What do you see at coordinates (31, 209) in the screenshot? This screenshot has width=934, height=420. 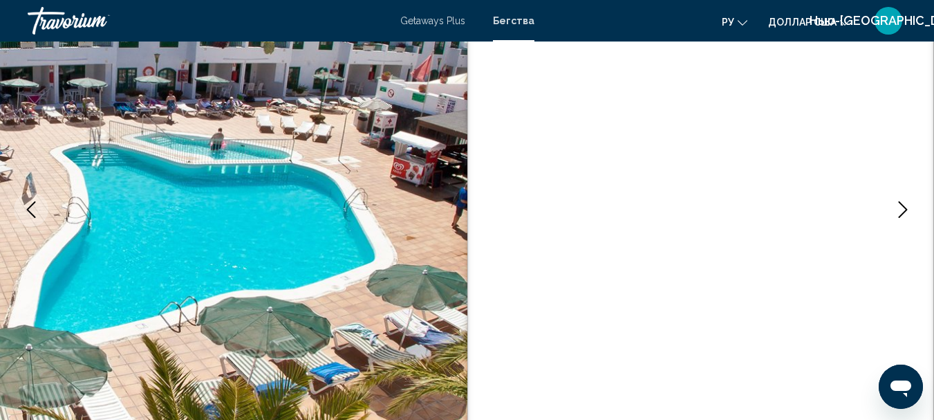 I see `button: Previous image` at bounding box center [31, 209].